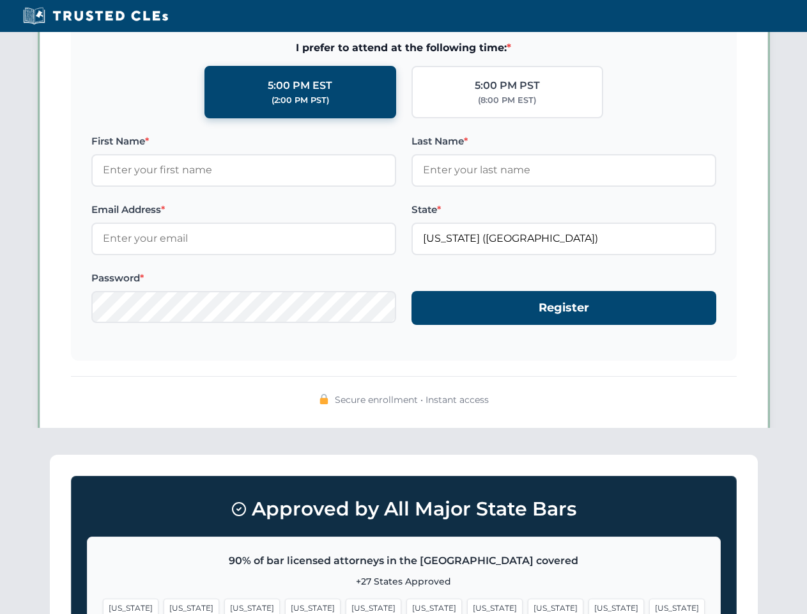  What do you see at coordinates (300, 100) in the screenshot?
I see `div: (2:00 PM PST)` at bounding box center [300, 100].